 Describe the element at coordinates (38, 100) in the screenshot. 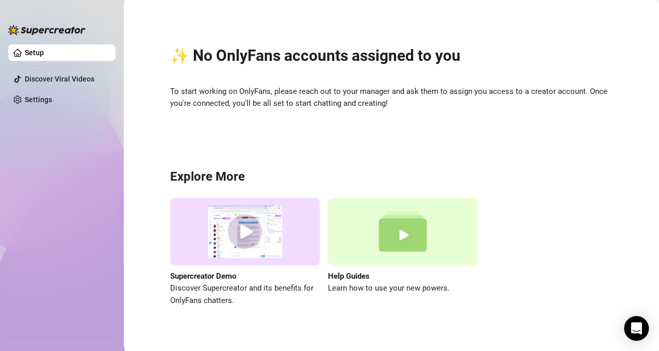

I see `a: Settings` at that location.